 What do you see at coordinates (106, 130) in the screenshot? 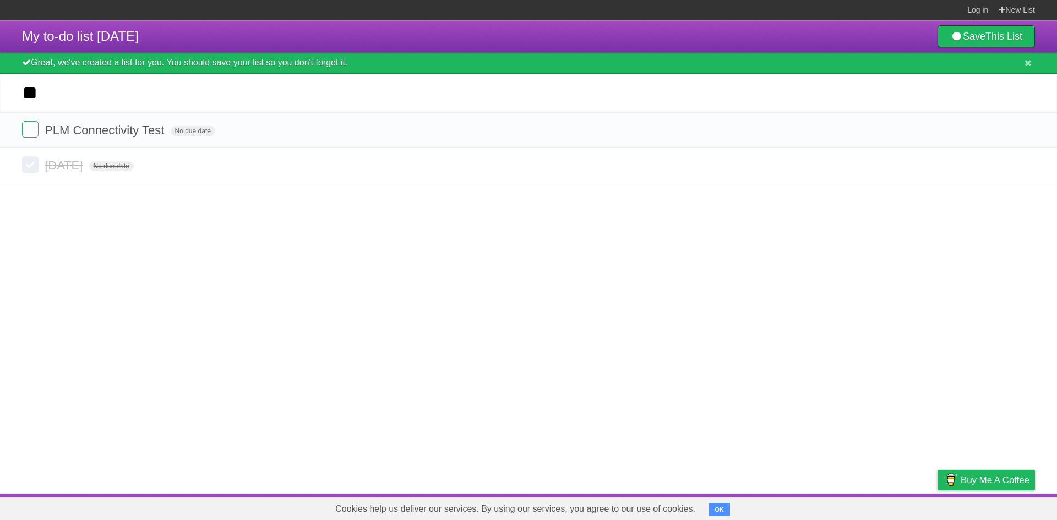
I see `span: PLM Connectivity Test` at bounding box center [106, 130].